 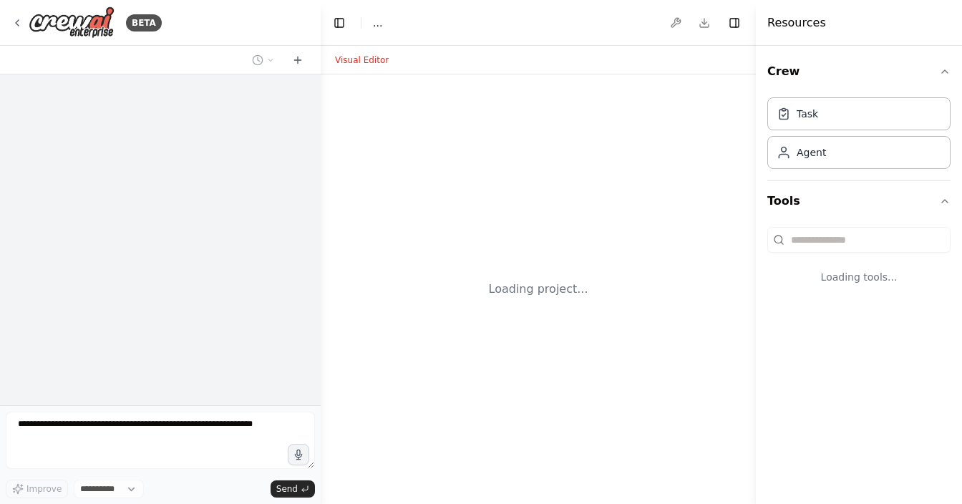 I want to click on button: Switch to previous chat, so click(x=263, y=60).